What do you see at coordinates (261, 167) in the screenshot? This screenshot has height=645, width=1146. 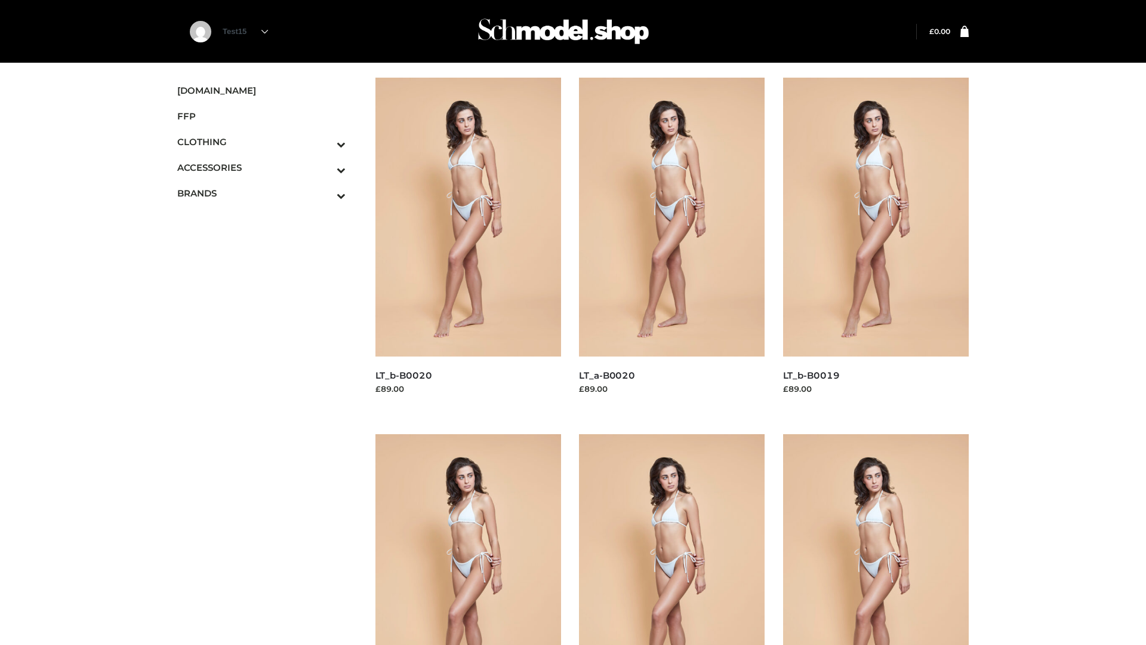 I see `a: ACCESSORIESToggle Submenu` at bounding box center [261, 167].